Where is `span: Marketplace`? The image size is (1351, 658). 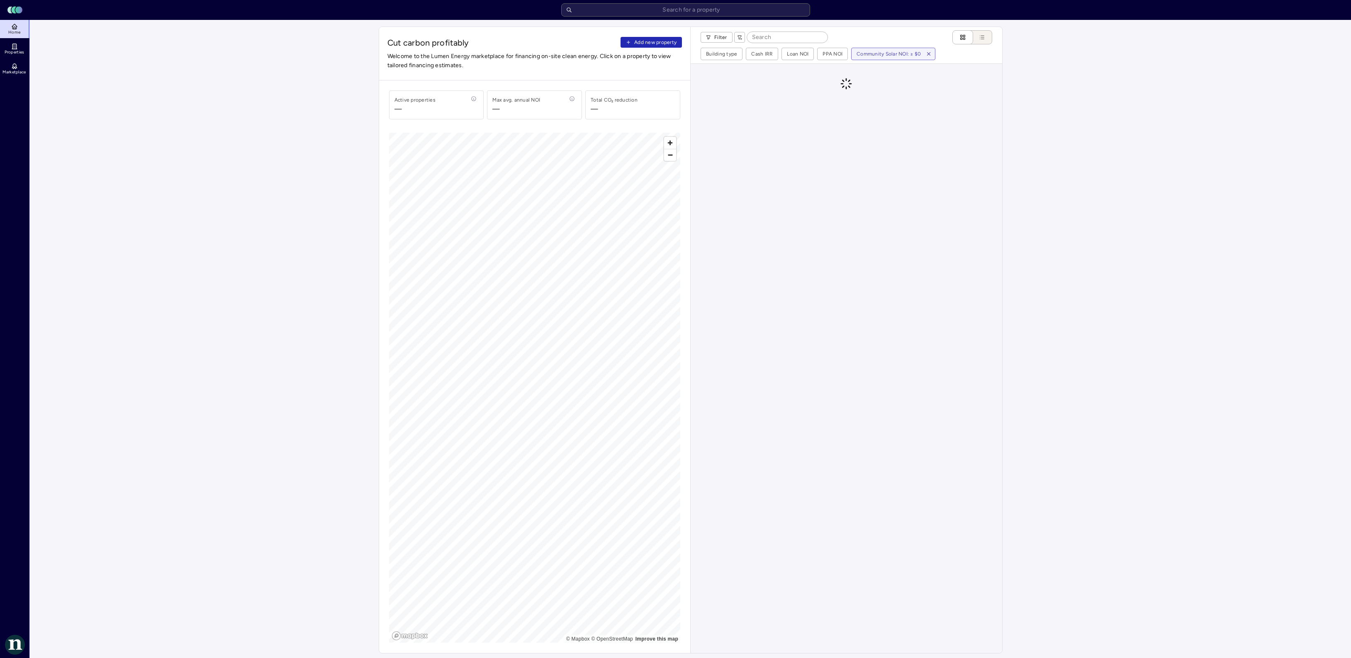 span: Marketplace is located at coordinates (14, 72).